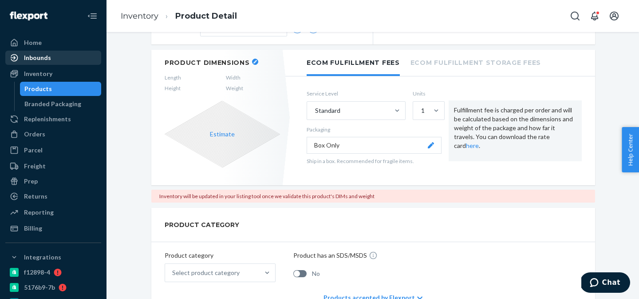 Image resolution: width=639 pixels, height=299 pixels. I want to click on div: Products, so click(38, 89).